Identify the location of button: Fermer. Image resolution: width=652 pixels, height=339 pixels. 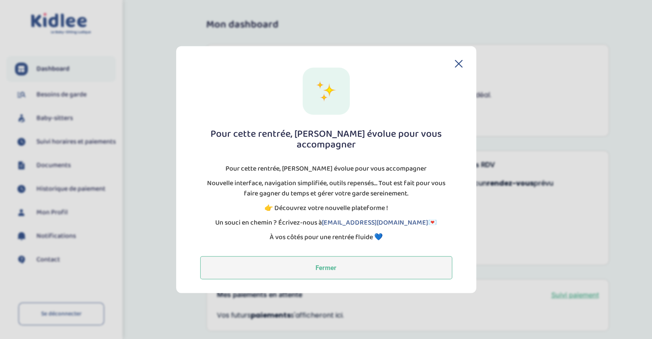
(326, 268).